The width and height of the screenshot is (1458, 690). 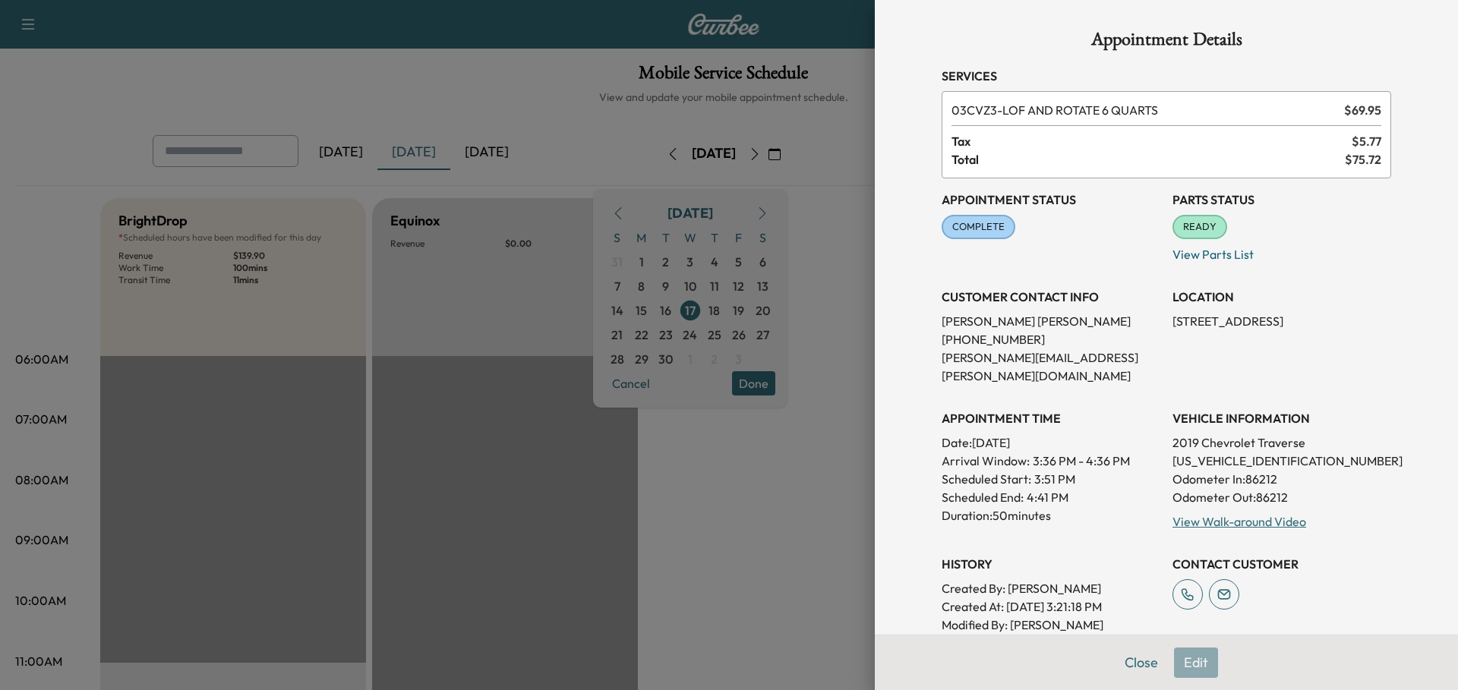 I want to click on span: $ 5.77, so click(x=1366, y=141).